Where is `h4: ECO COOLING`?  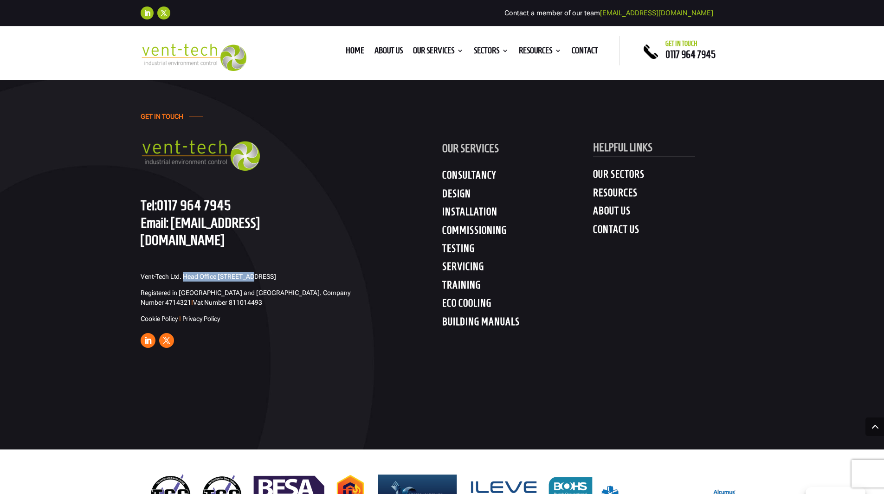 h4: ECO COOLING is located at coordinates (518, 305).